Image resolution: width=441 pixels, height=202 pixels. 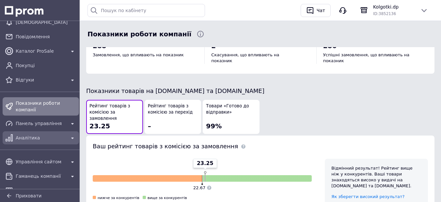 What do you see at coordinates (41, 138) in the screenshot?
I see `span: Аналітика` at bounding box center [41, 138].